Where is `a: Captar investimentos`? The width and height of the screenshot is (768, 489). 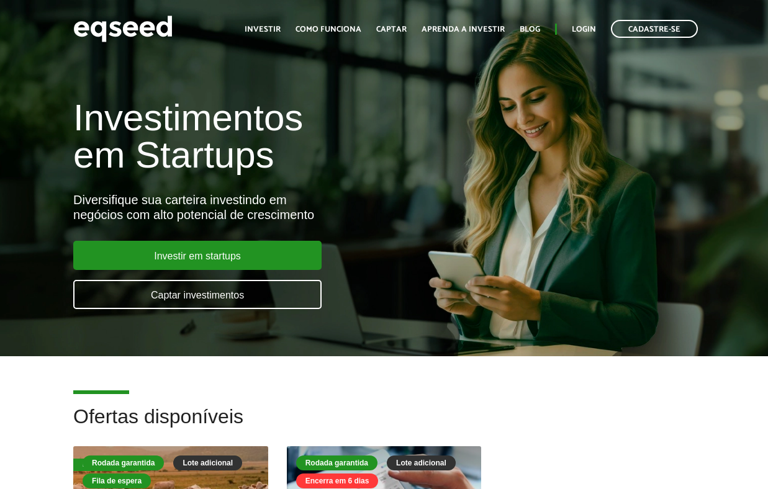
a: Captar investimentos is located at coordinates (197, 294).